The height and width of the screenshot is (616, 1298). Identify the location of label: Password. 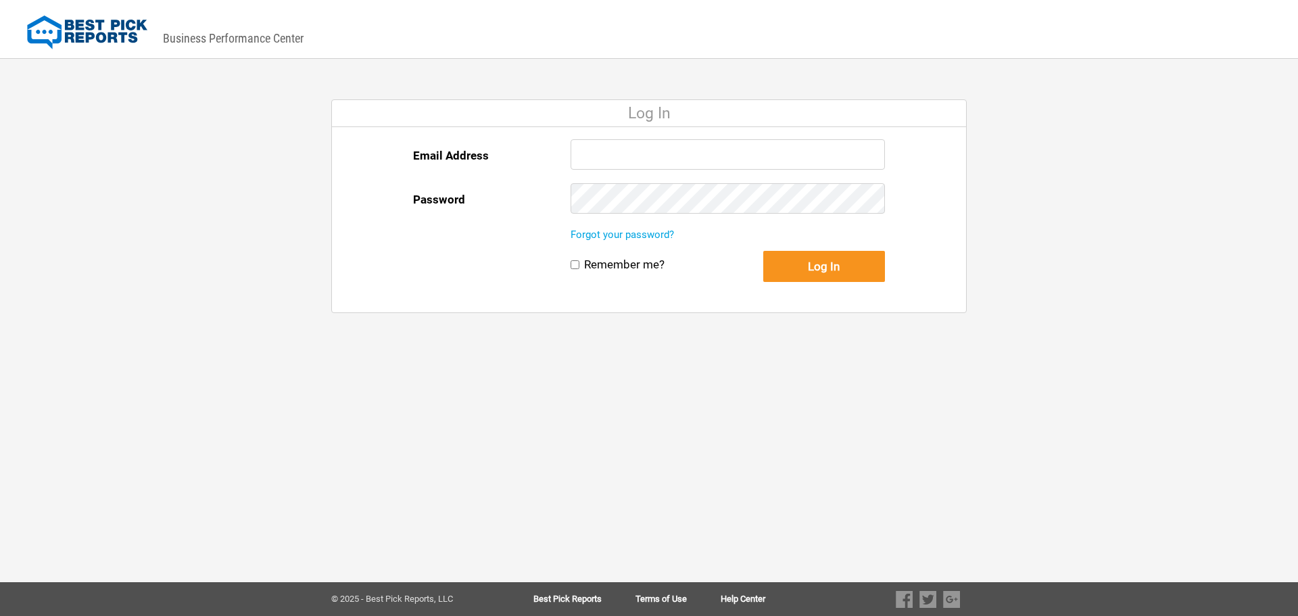
(439, 199).